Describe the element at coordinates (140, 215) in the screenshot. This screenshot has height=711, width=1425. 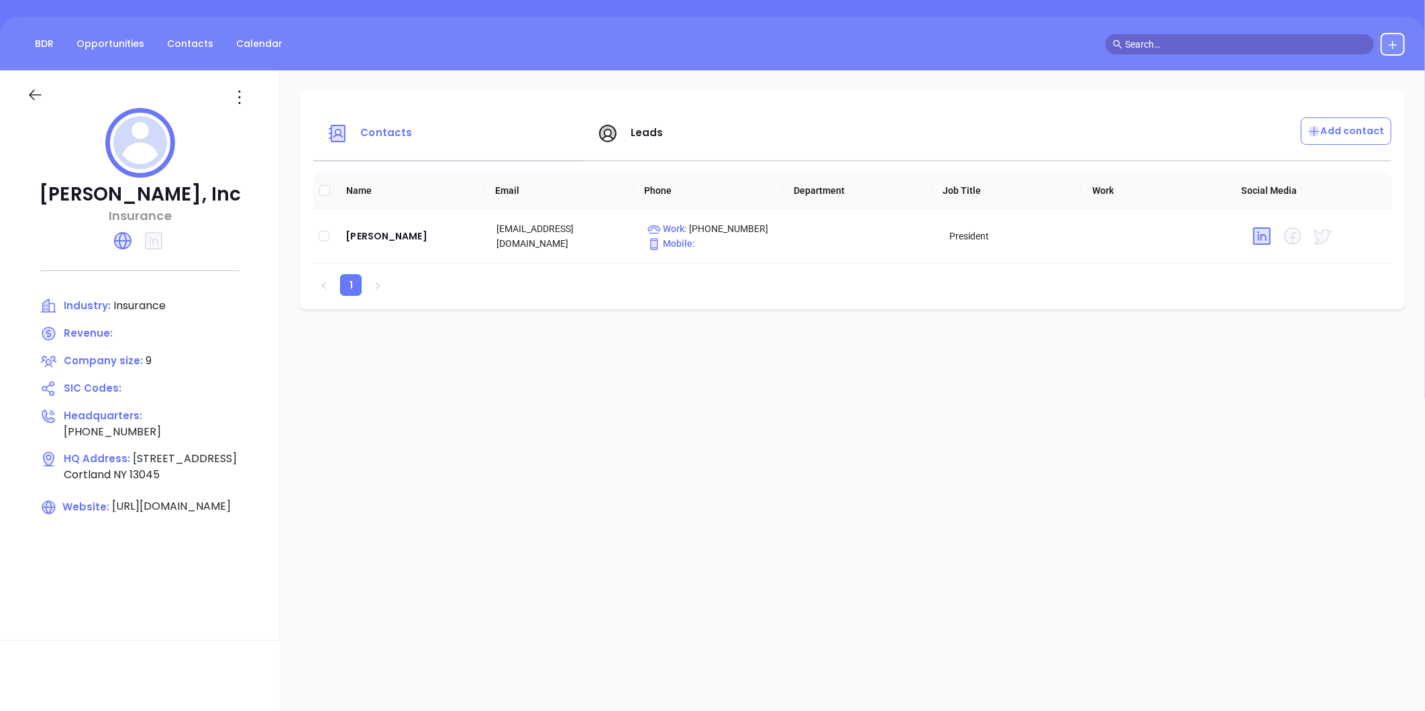
I see `p: Insurance` at that location.